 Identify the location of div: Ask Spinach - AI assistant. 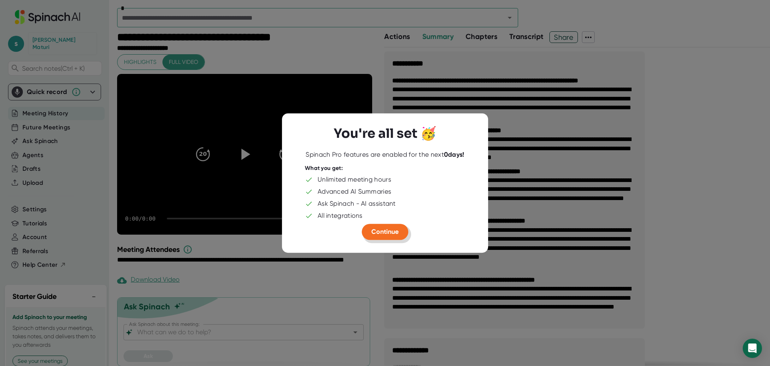
(357, 203).